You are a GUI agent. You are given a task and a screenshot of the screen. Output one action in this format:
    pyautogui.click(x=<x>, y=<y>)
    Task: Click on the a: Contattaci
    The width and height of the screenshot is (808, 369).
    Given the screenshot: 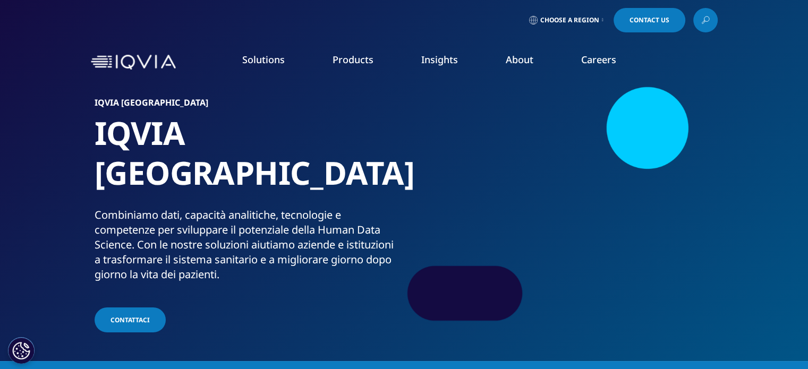 What is the action you would take?
    pyautogui.click(x=130, y=320)
    